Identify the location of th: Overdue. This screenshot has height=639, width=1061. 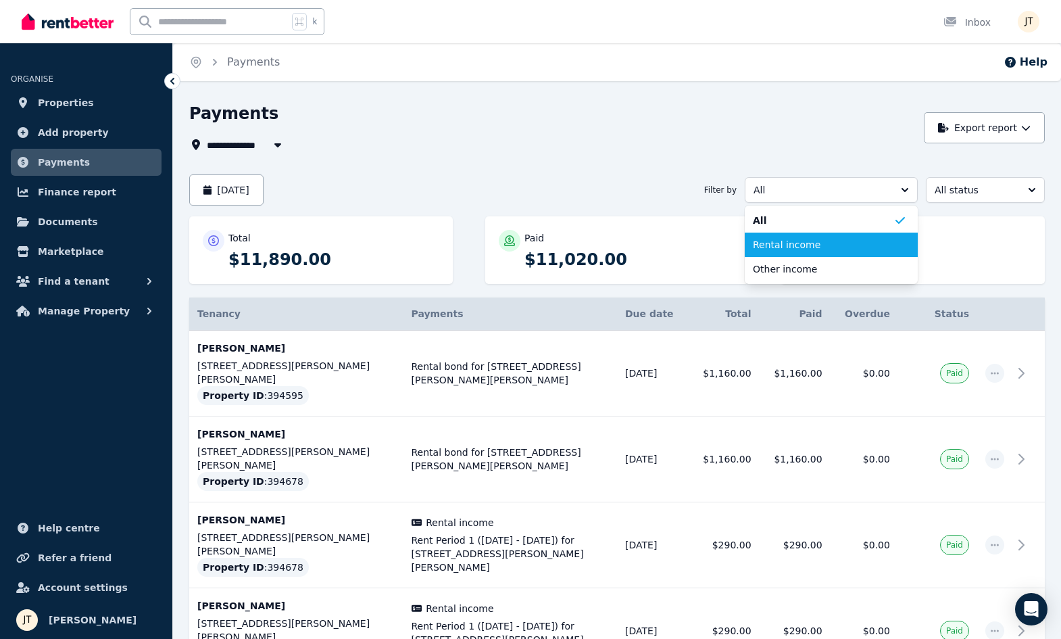
(864, 314).